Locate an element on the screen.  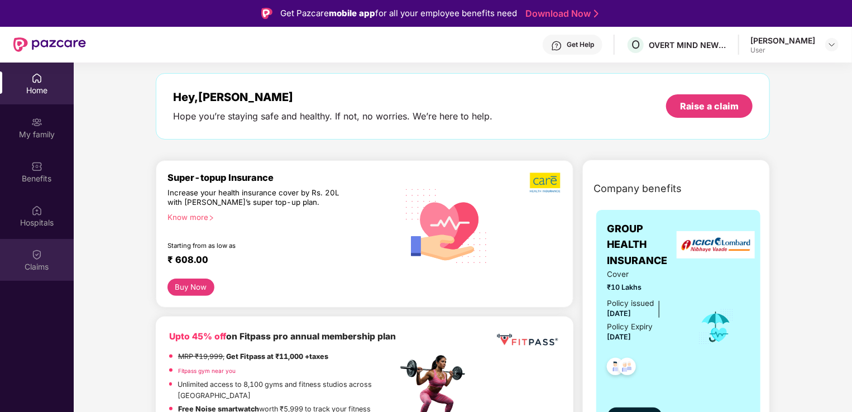
a: Download Now is located at coordinates (560, 13).